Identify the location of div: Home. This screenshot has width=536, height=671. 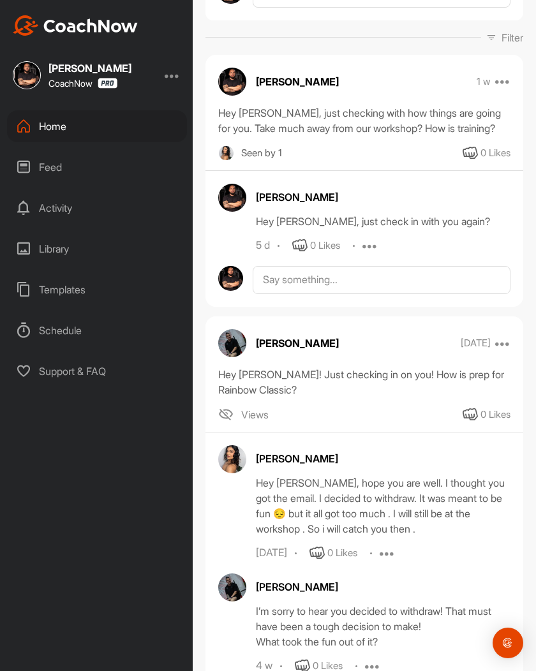
(97, 126).